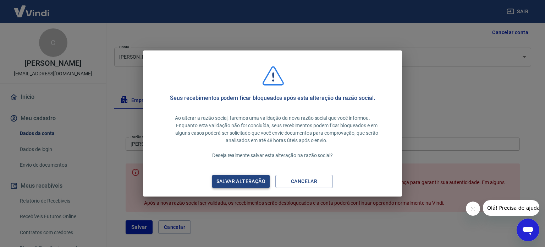 The image size is (545, 247). I want to click on span: Olá! Precisa de ajuda?, so click(32, 8).